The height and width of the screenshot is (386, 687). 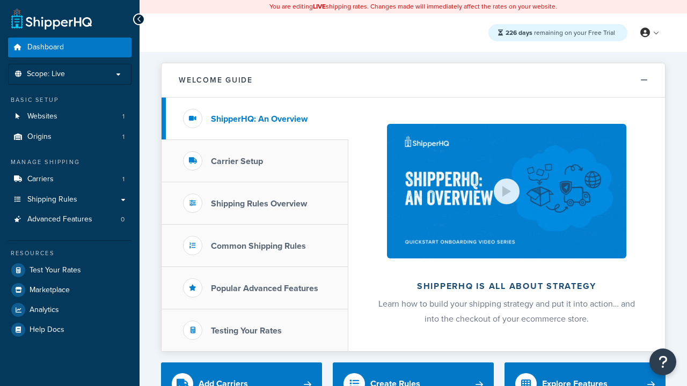 I want to click on li: Advanced Features, so click(x=70, y=219).